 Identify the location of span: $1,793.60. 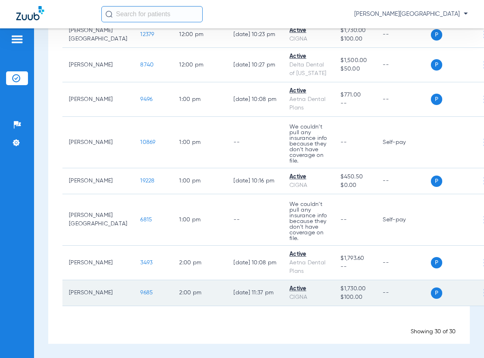
(355, 258).